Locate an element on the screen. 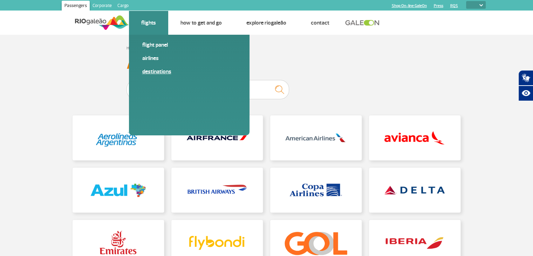 The height and width of the screenshot is (256, 533). a: Flight panel is located at coordinates (189, 45).